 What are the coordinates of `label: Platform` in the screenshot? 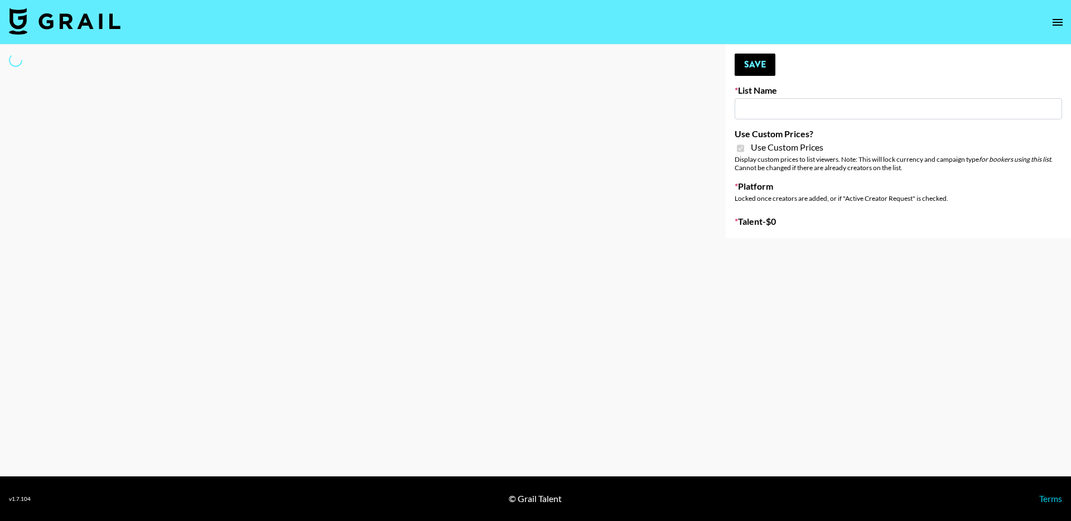 It's located at (898, 186).